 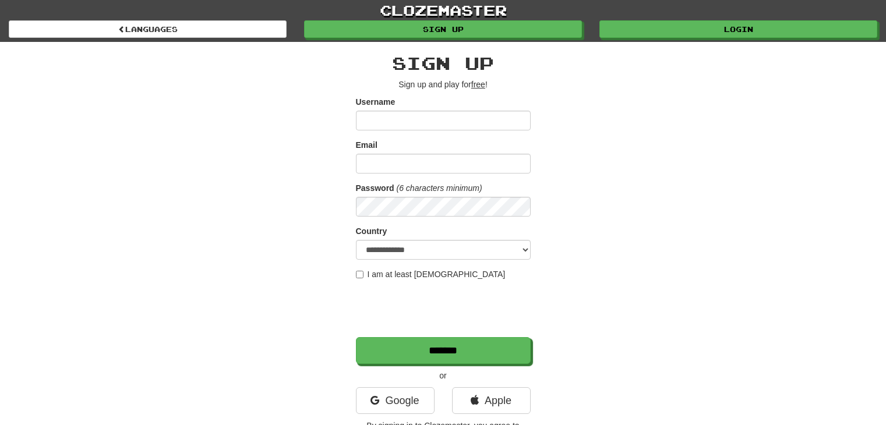 I want to click on a: Login, so click(x=738, y=29).